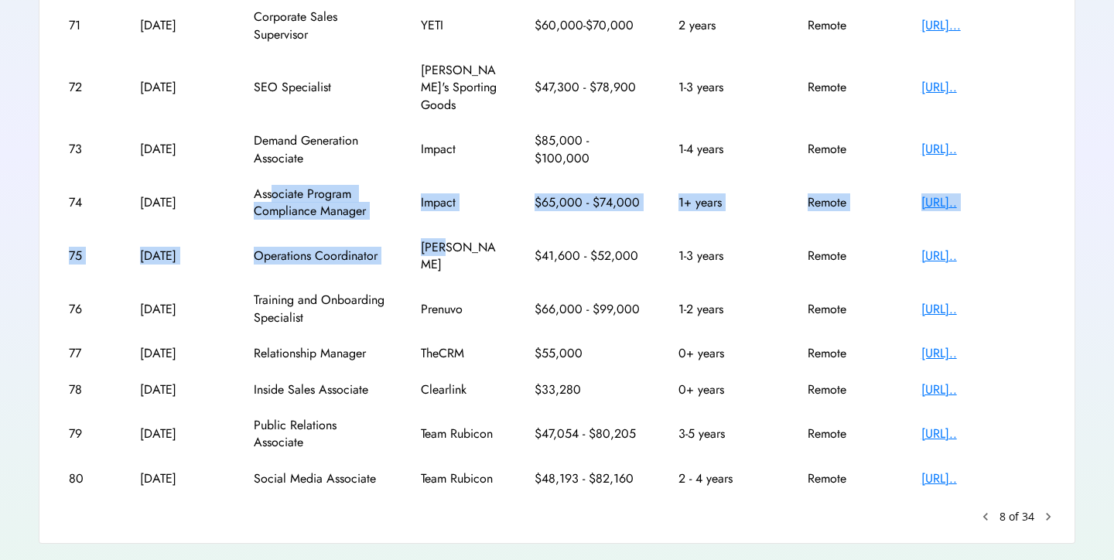 Image resolution: width=1114 pixels, height=560 pixels. Describe the element at coordinates (320, 479) in the screenshot. I see `div: Social Media Associate` at that location.